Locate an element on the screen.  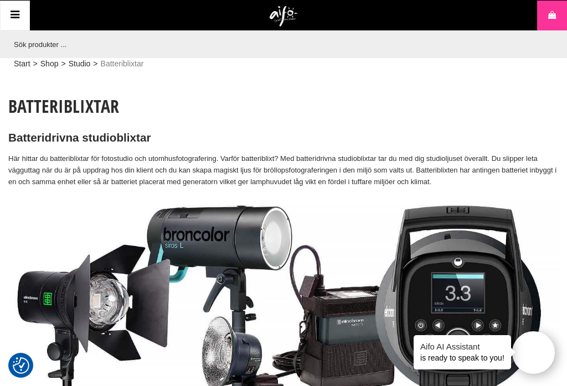
div: is ready to speak to you! is located at coordinates (462, 353).